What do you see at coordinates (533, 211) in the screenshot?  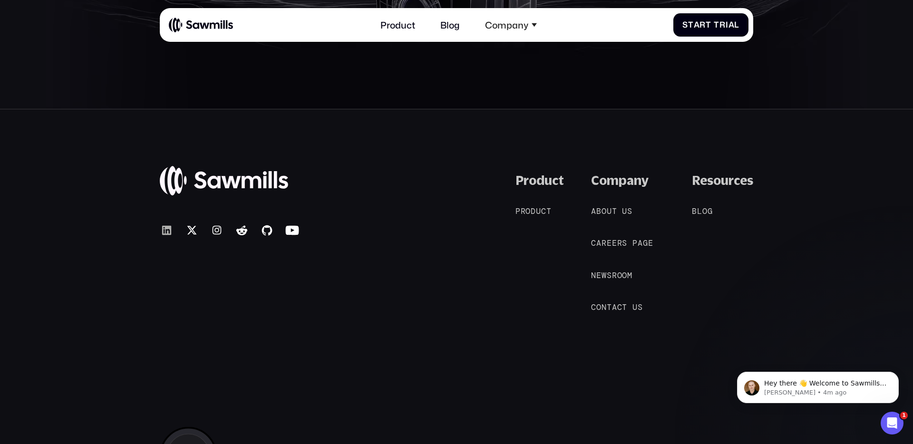 I see `span: d` at bounding box center [533, 211].